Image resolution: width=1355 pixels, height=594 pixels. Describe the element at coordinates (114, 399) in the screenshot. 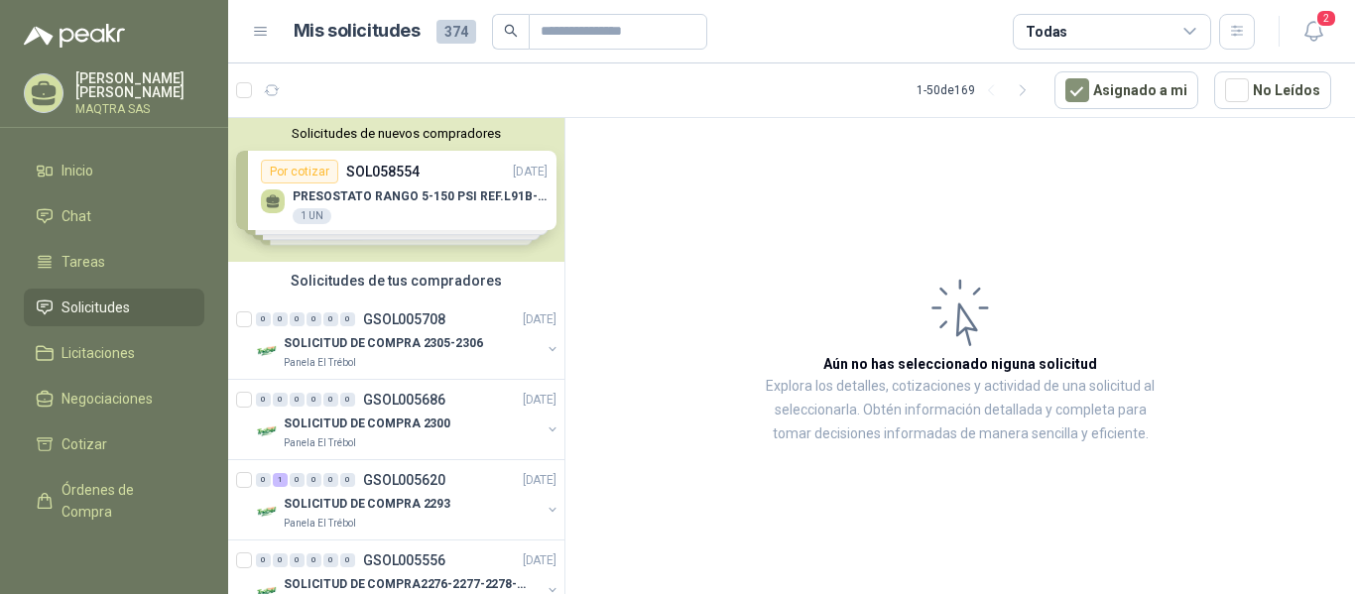

I see `a: Negociaciones` at that location.